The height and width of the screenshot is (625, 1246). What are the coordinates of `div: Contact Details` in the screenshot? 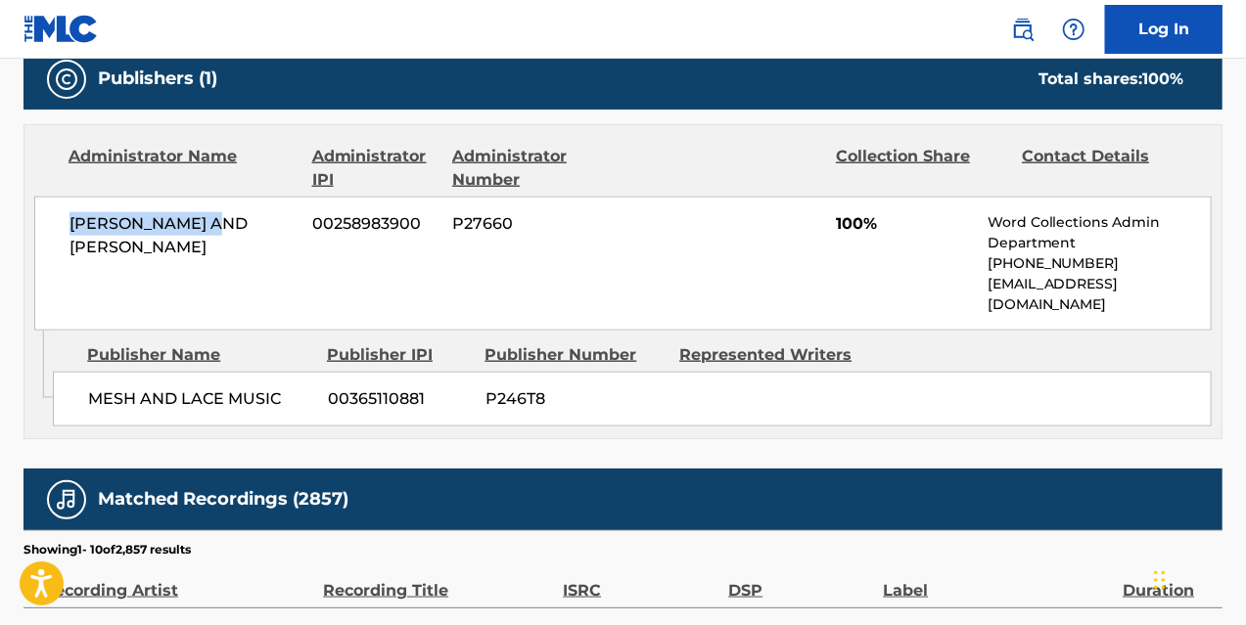 It's located at (1107, 168).